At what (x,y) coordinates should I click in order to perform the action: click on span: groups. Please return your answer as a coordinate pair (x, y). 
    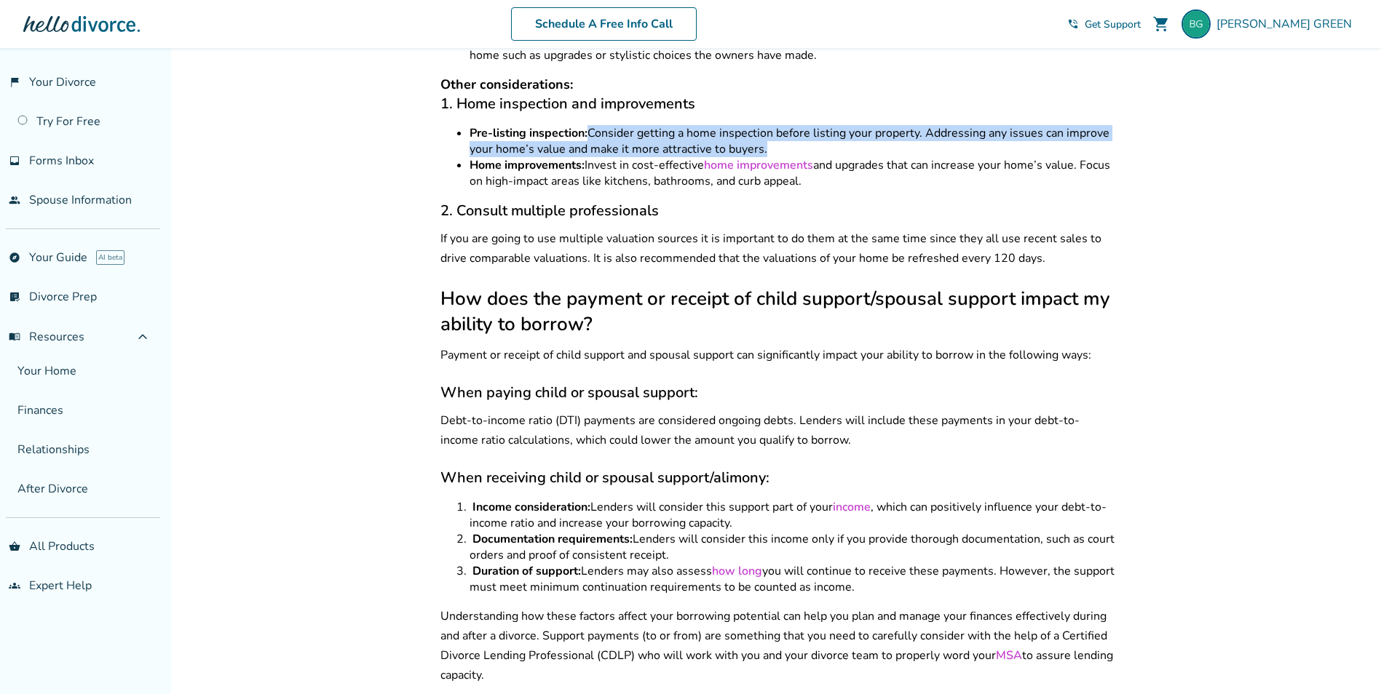
    Looking at the image, I should click on (15, 586).